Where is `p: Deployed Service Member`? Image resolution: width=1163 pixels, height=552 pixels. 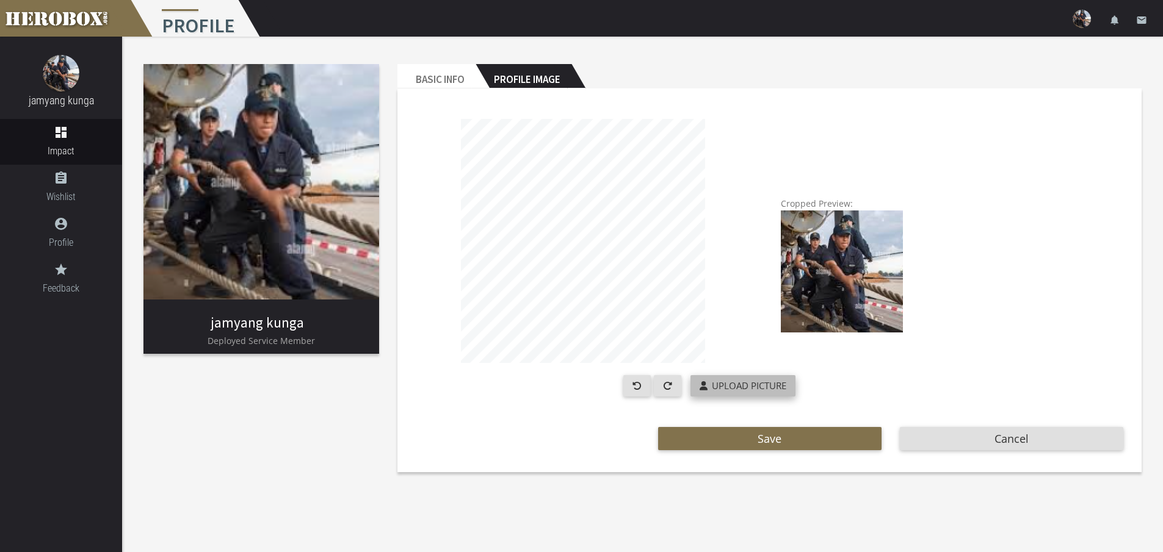
p: Deployed Service Member is located at coordinates (261, 341).